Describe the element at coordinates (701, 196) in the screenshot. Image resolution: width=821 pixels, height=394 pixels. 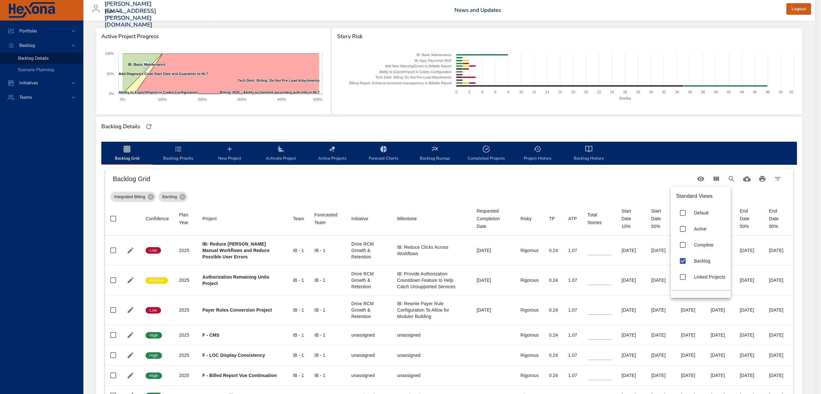
I see `h6: Standard Views` at that location.